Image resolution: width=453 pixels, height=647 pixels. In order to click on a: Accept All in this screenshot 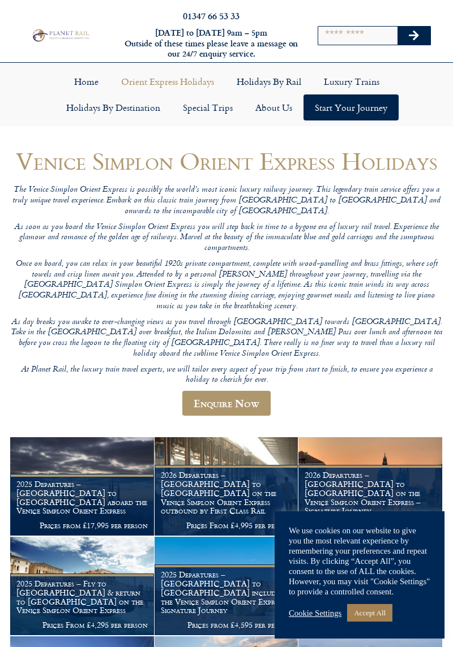, I will do `click(369, 613)`.